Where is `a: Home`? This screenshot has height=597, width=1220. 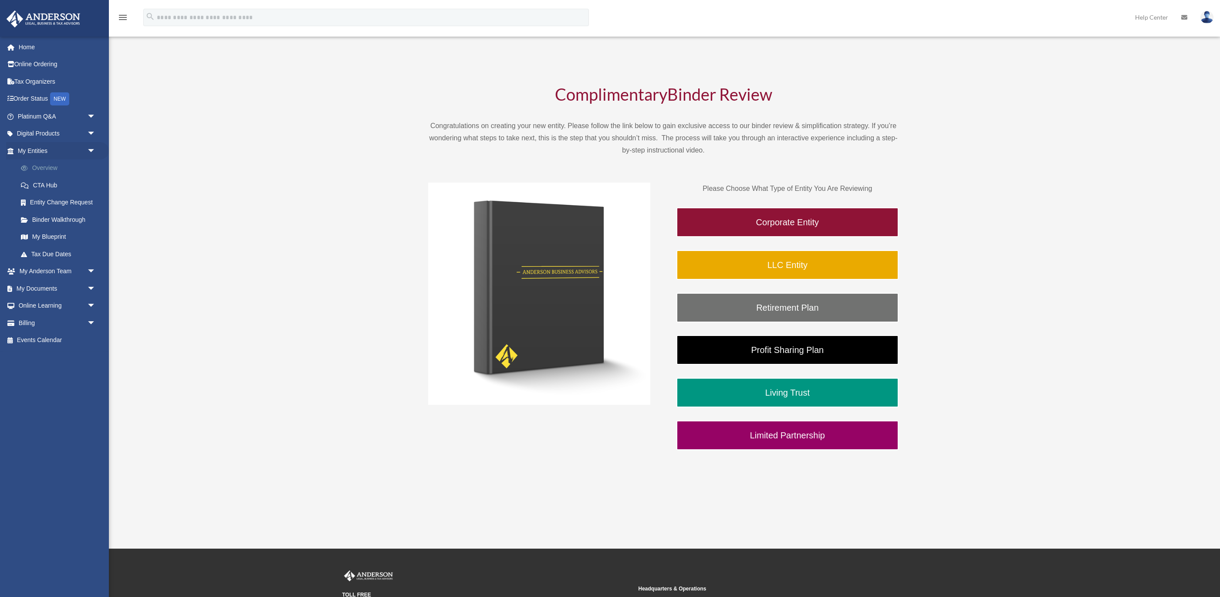 a: Home is located at coordinates (57, 47).